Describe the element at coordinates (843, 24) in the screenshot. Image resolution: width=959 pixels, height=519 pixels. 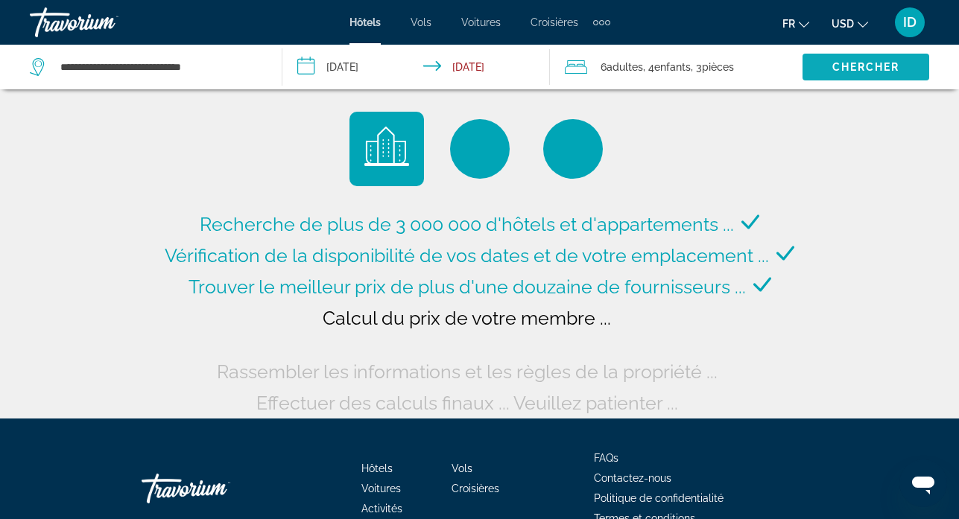
I see `span: USD` at that location.